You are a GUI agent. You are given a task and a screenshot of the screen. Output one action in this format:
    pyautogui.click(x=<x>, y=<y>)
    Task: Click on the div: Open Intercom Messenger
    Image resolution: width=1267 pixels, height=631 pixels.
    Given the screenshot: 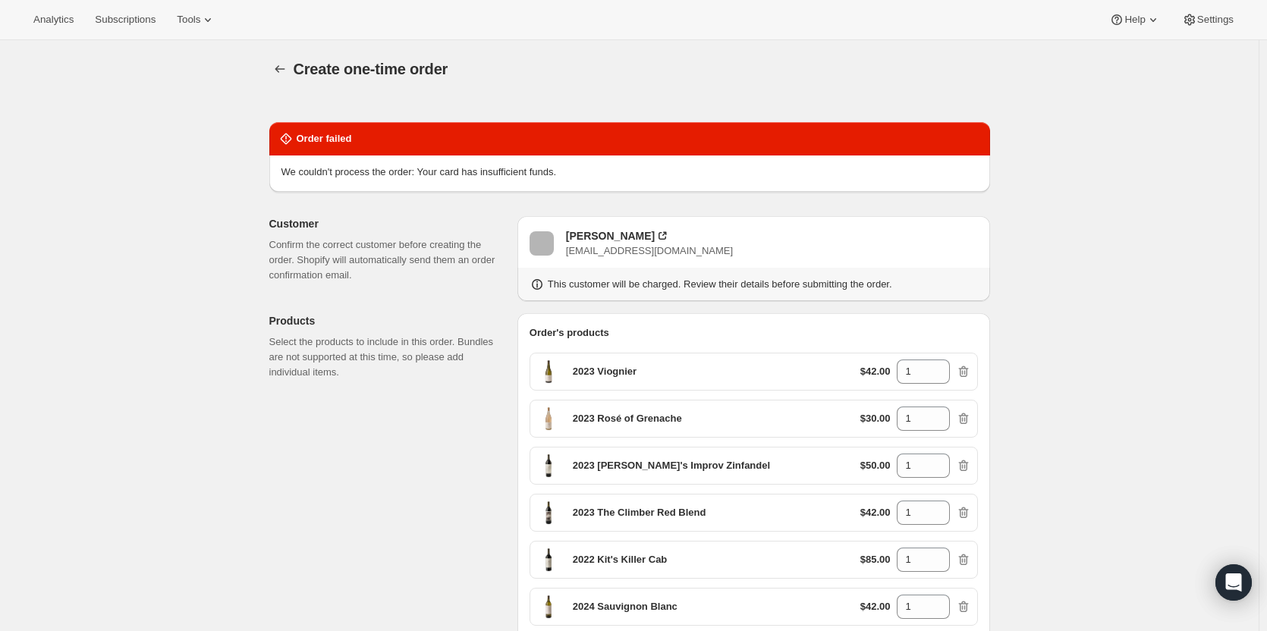 What is the action you would take?
    pyautogui.click(x=1234, y=583)
    